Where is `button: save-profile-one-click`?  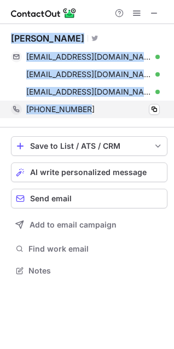 button: save-profile-one-click is located at coordinates (89, 146).